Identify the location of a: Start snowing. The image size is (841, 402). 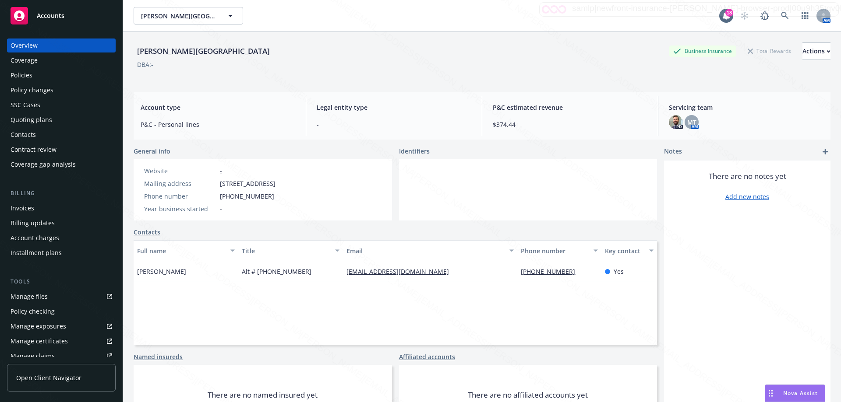
(744, 16).